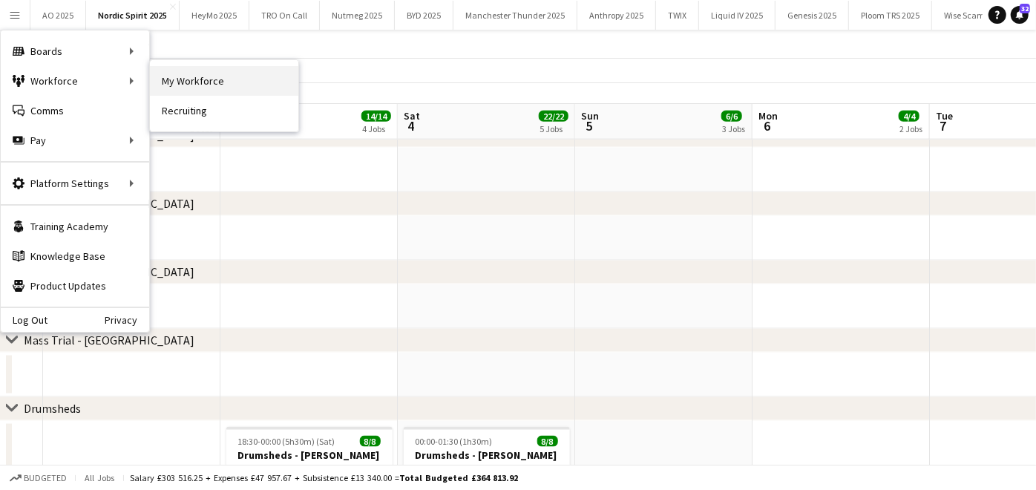 The height and width of the screenshot is (490, 1036). What do you see at coordinates (214, 15) in the screenshot?
I see `button: HeyMo 2025` at bounding box center [214, 15].